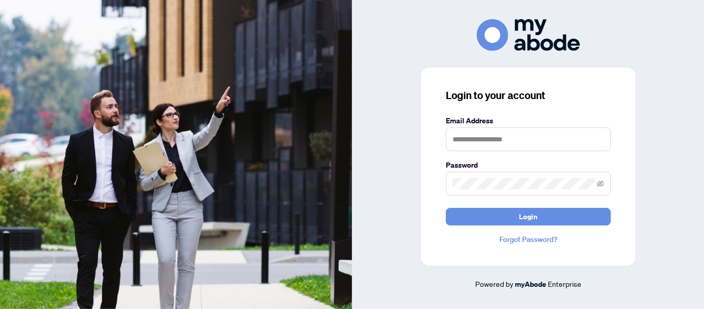 Image resolution: width=704 pixels, height=309 pixels. I want to click on span: eye-invisible, so click(600, 183).